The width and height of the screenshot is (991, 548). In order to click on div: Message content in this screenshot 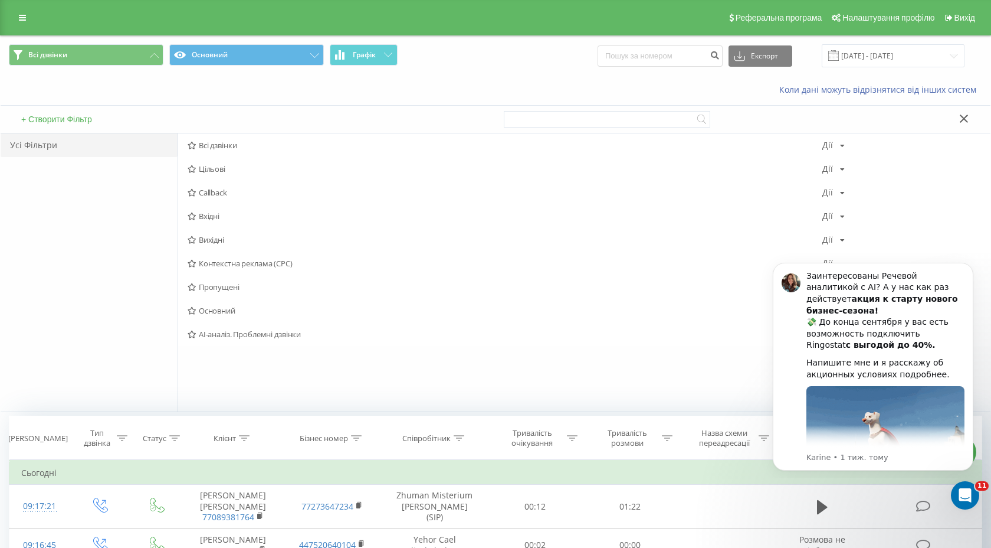, I will do `click(130, 107)`.